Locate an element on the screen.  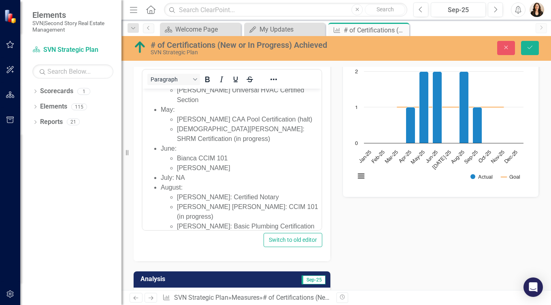
img: Above Target is located at coordinates (140, 47).